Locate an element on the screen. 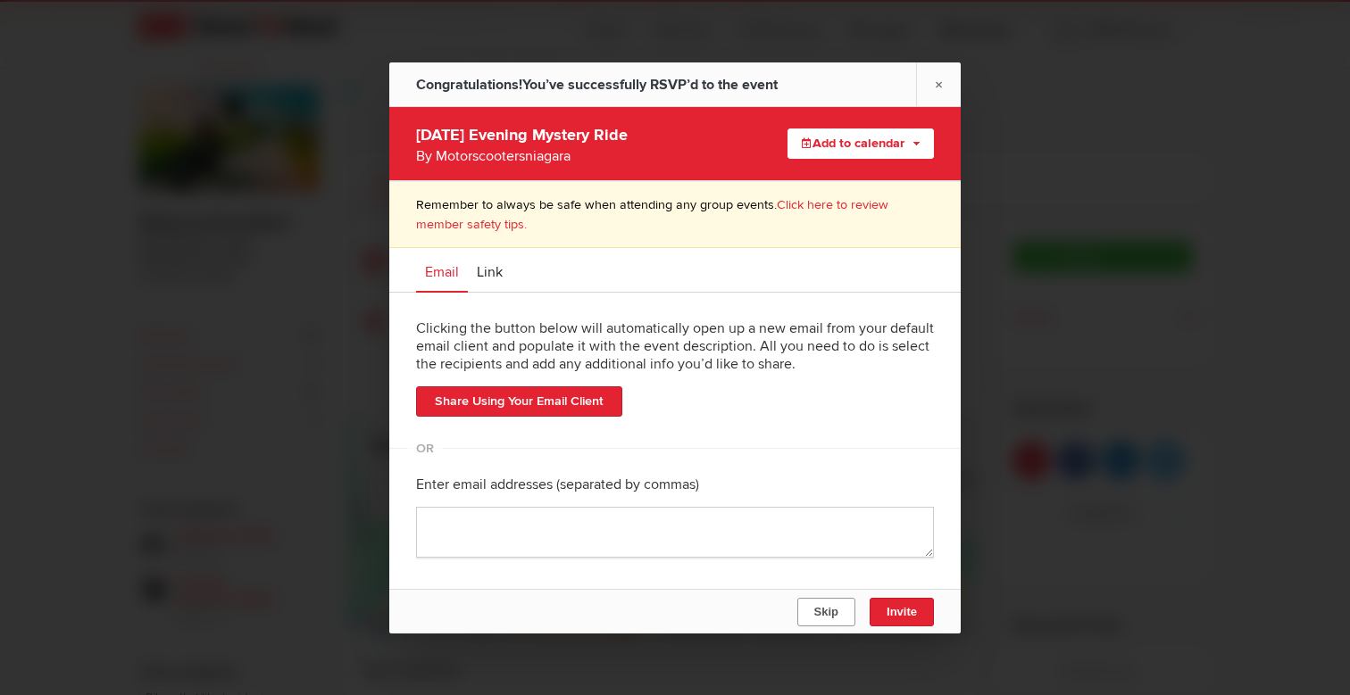 This screenshot has width=1350, height=695. span: Invite is located at coordinates (902, 612).